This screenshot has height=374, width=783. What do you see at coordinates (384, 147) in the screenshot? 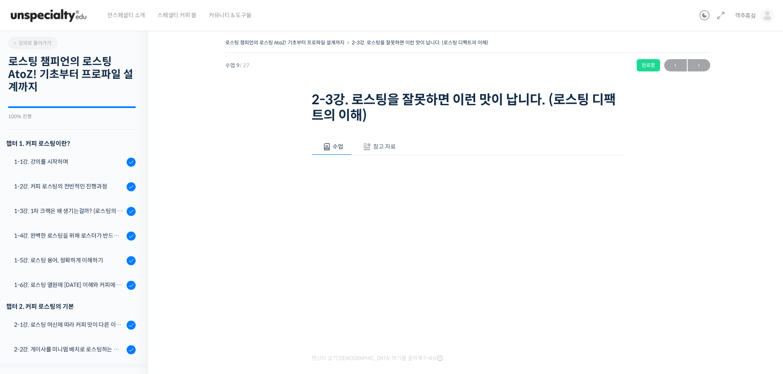
I see `span: 참고 자료` at bounding box center [384, 147].